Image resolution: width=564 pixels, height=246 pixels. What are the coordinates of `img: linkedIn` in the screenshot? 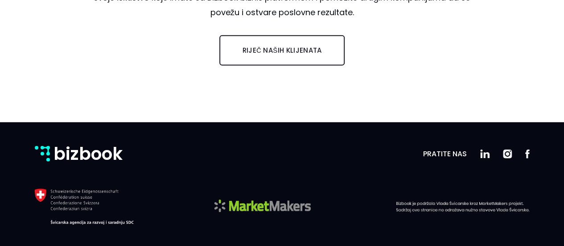 It's located at (478, 154).